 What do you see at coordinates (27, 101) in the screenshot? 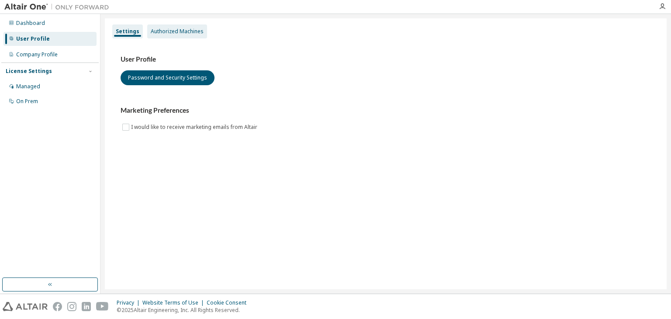
I see `div: On Prem` at bounding box center [27, 101].